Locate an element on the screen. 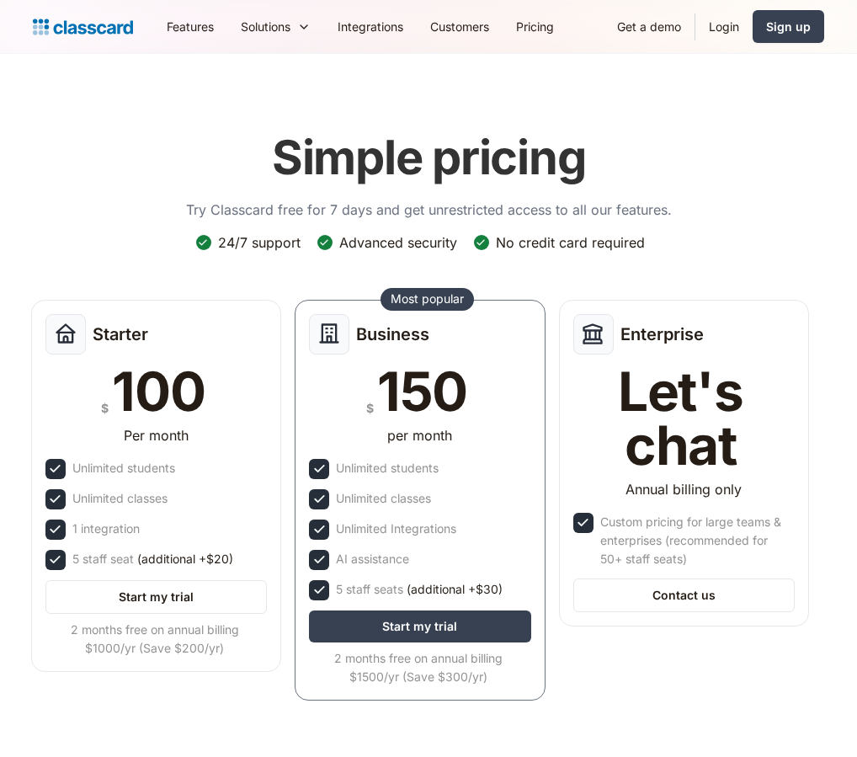  div: 5 staff seats is located at coordinates (419, 589).